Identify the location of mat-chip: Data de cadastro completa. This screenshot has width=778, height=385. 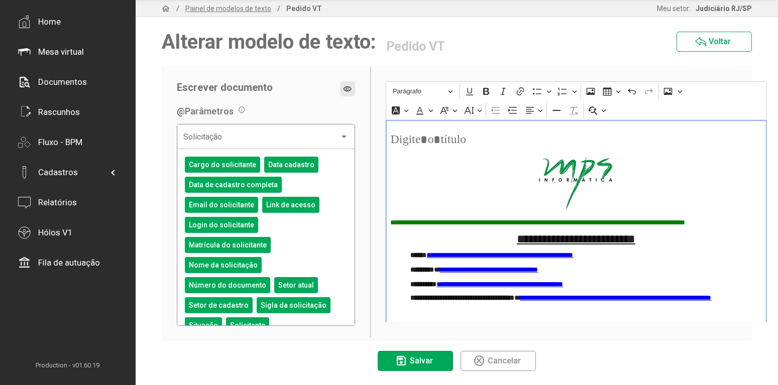
(233, 185).